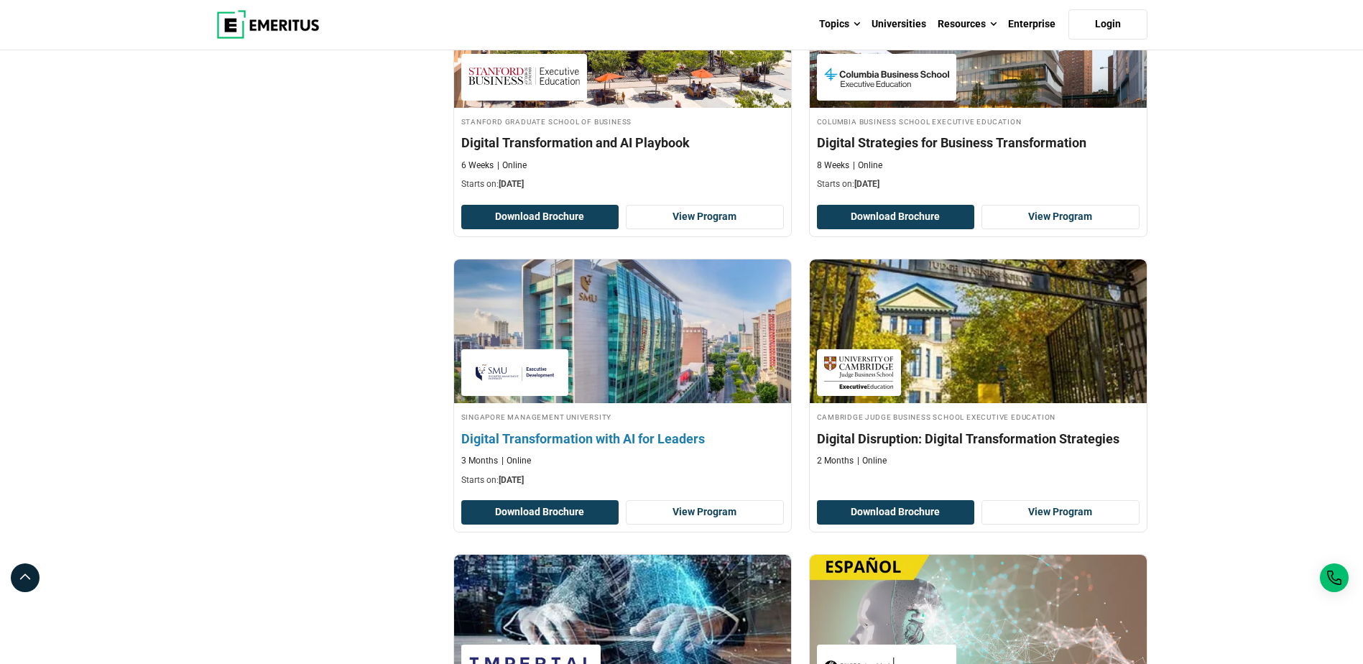 Image resolution: width=1363 pixels, height=664 pixels. What do you see at coordinates (515, 372) in the screenshot?
I see `img: Singapore Management University` at bounding box center [515, 372].